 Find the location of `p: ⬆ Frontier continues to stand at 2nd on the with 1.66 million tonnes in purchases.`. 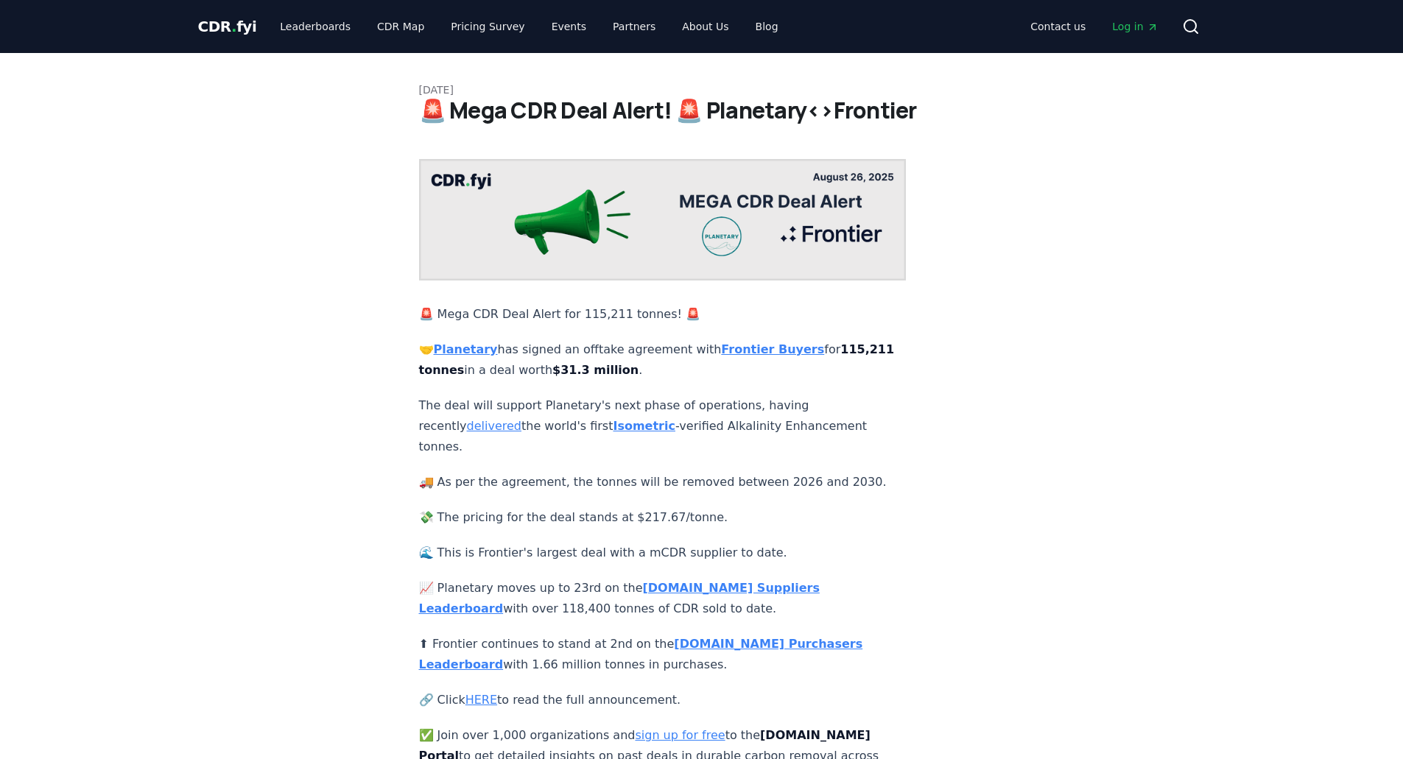

p: ⬆ Frontier continues to stand at 2nd on the with 1.66 million tonnes in purchases. is located at coordinates (663, 655).